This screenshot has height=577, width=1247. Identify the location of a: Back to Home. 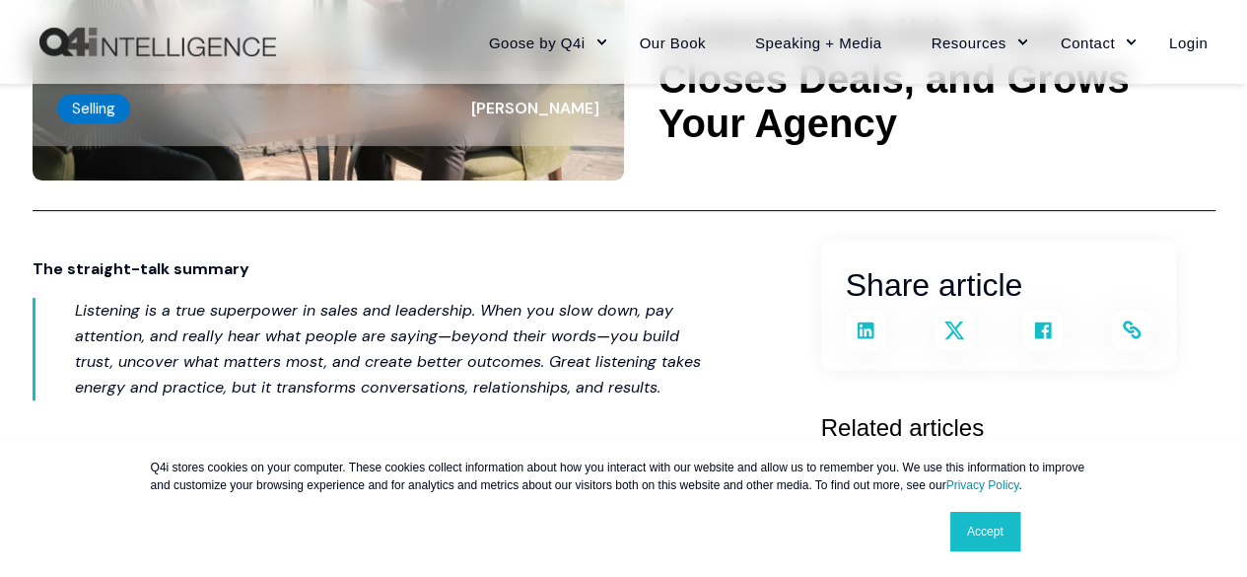
(158, 42).